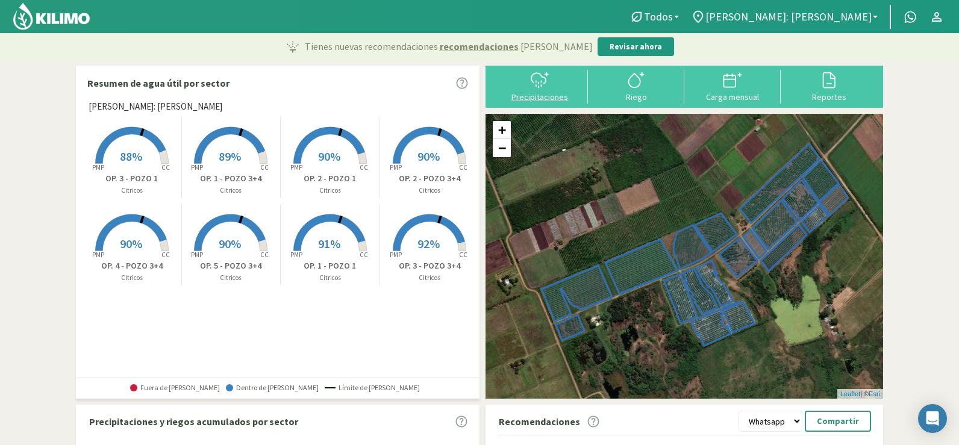  I want to click on button: Riego, so click(636, 86).